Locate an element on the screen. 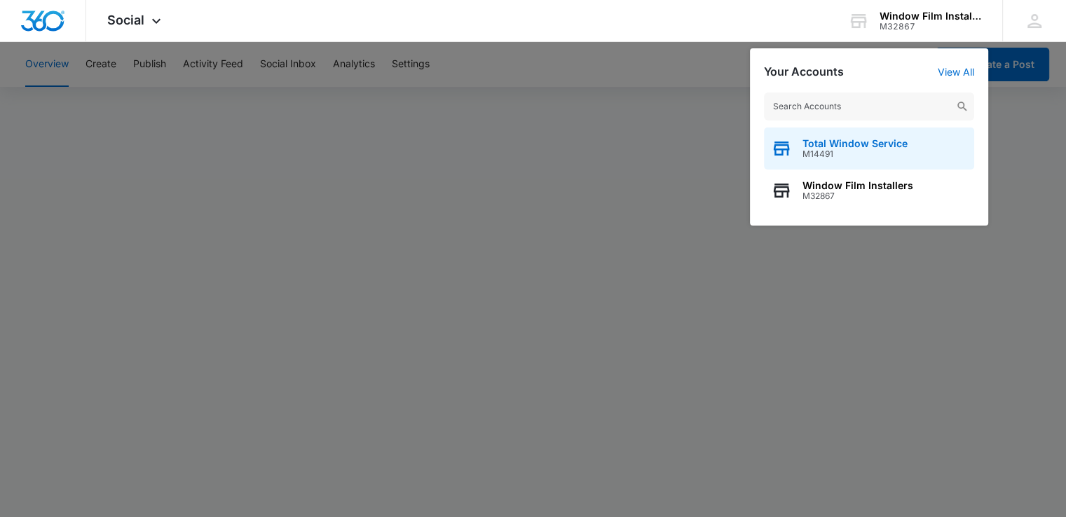  input: Search Accounts is located at coordinates (869, 107).